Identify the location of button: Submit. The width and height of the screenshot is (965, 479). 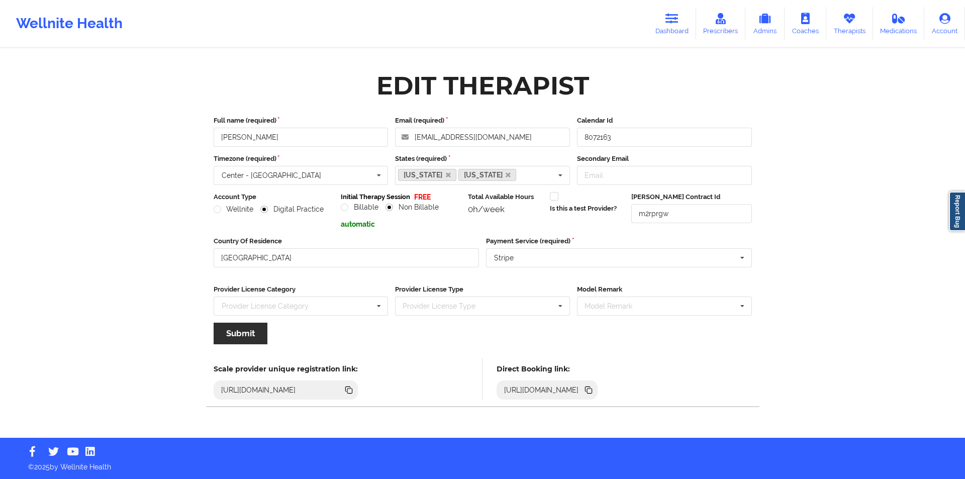
(240, 333).